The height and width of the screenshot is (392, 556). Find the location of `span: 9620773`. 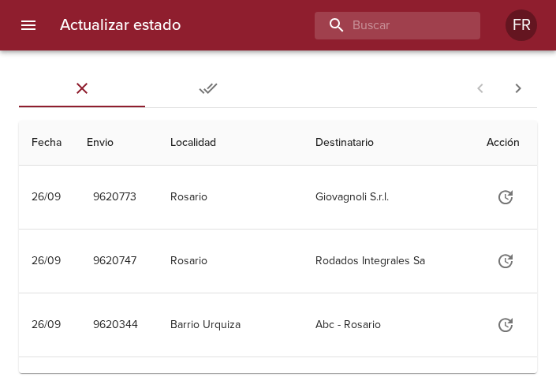

span: 9620773 is located at coordinates (114, 197).